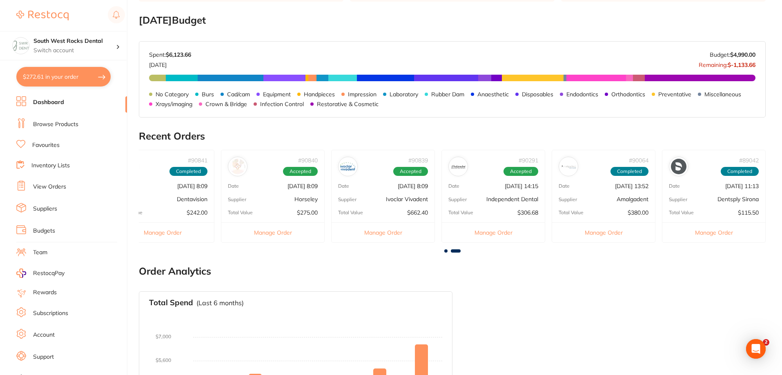 The height and width of the screenshot is (375, 782). I want to click on p: Laboratory, so click(404, 94).